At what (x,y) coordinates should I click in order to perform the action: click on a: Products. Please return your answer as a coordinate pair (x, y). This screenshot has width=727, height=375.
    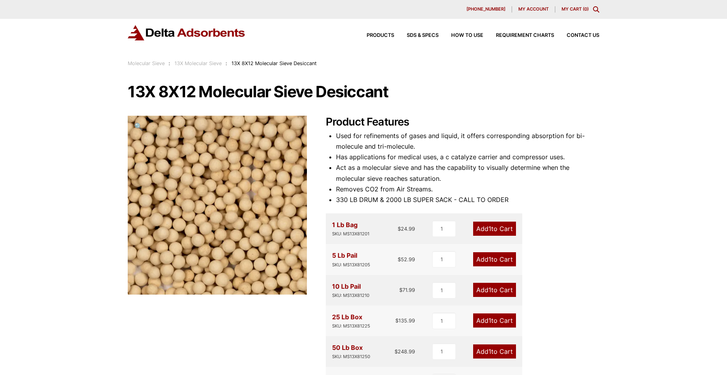
    Looking at the image, I should click on (374, 35).